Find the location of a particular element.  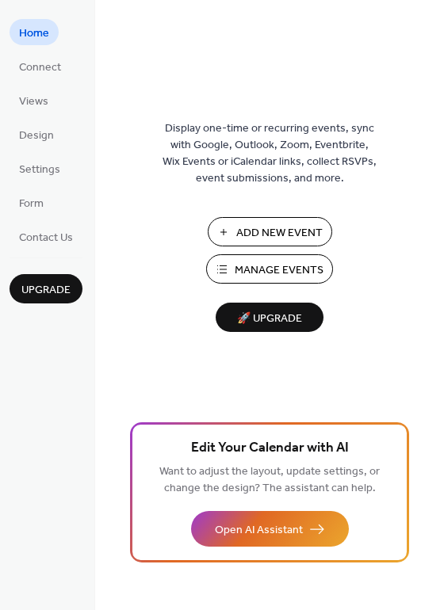

a: Home is located at coordinates (34, 32).